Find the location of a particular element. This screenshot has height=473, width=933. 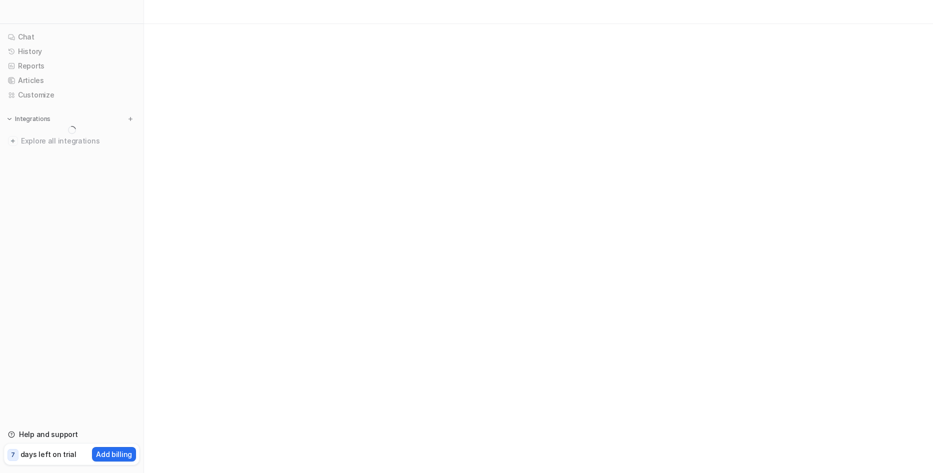

p: Add billing is located at coordinates (114, 454).